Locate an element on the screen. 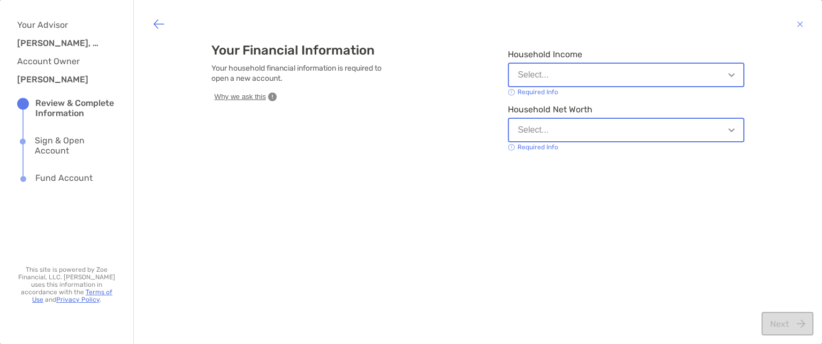 The height and width of the screenshot is (344, 822). h3: Your Financial Information is located at coordinates (302, 50).